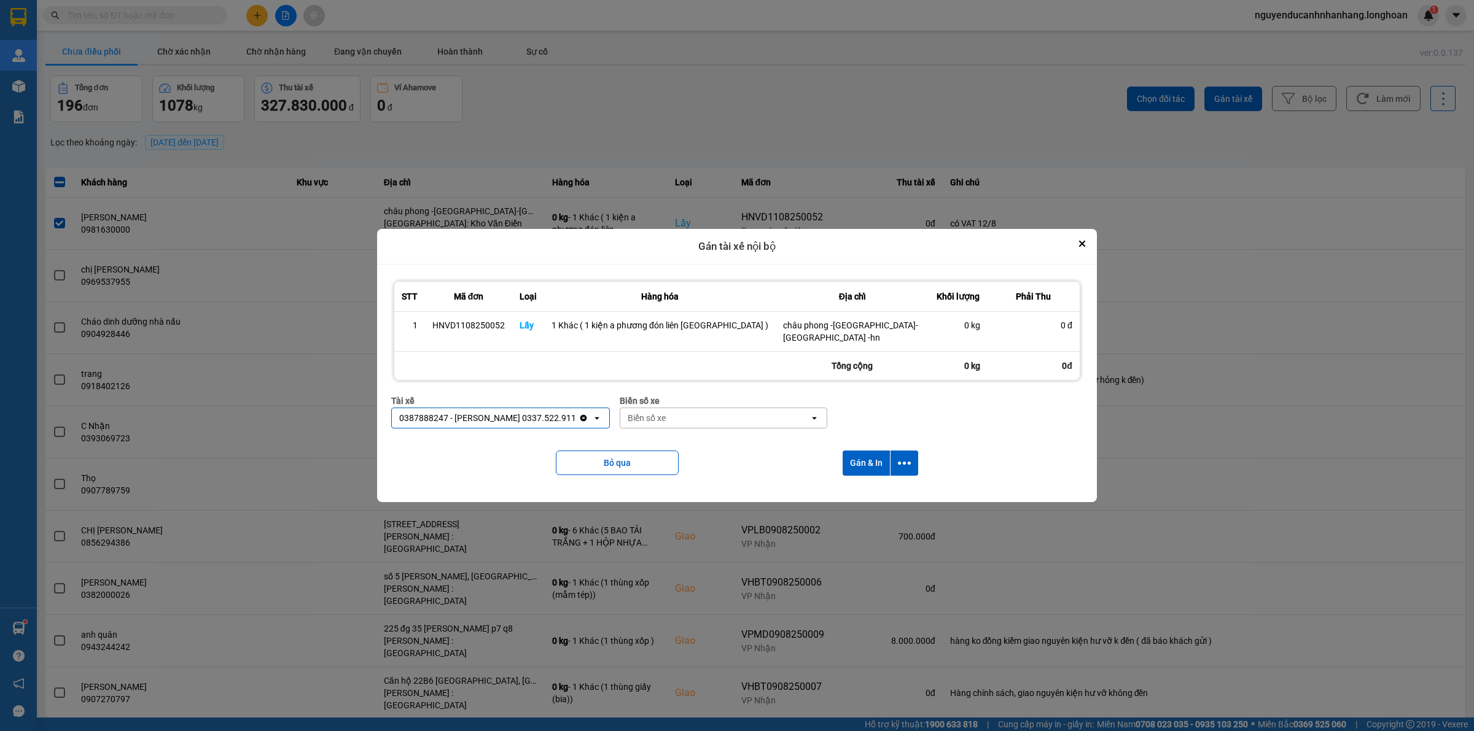 Image resolution: width=1474 pixels, height=731 pixels. I want to click on strong: CSKH:, so click(49, 31).